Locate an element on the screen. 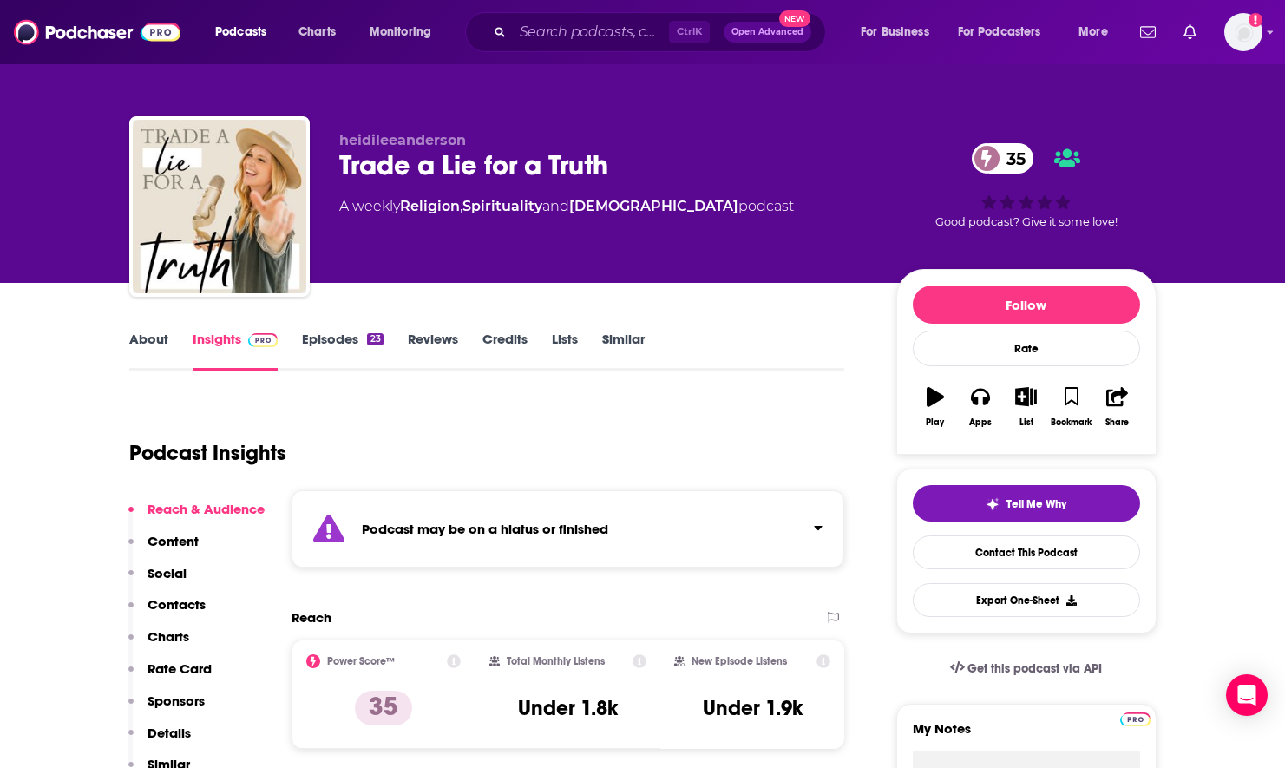 The height and width of the screenshot is (768, 1285). a: InsightsPodchaser Pro is located at coordinates (235, 351).